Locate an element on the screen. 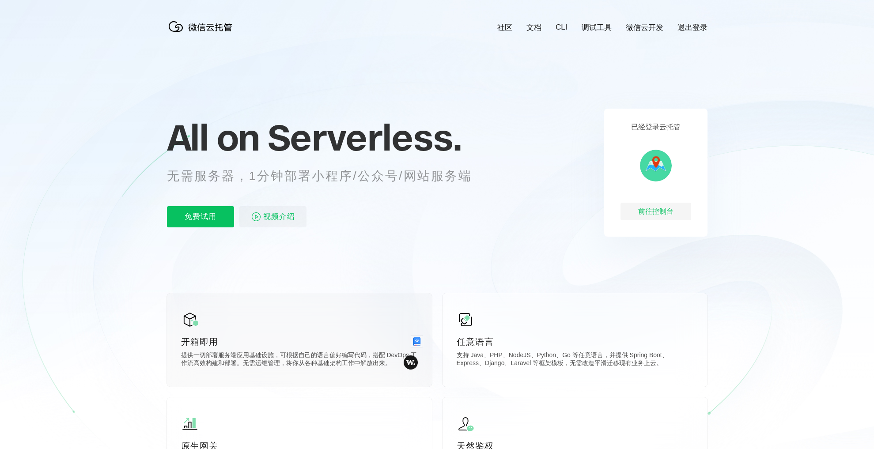 This screenshot has height=449, width=874. p: 免费试用 is located at coordinates (200, 217).